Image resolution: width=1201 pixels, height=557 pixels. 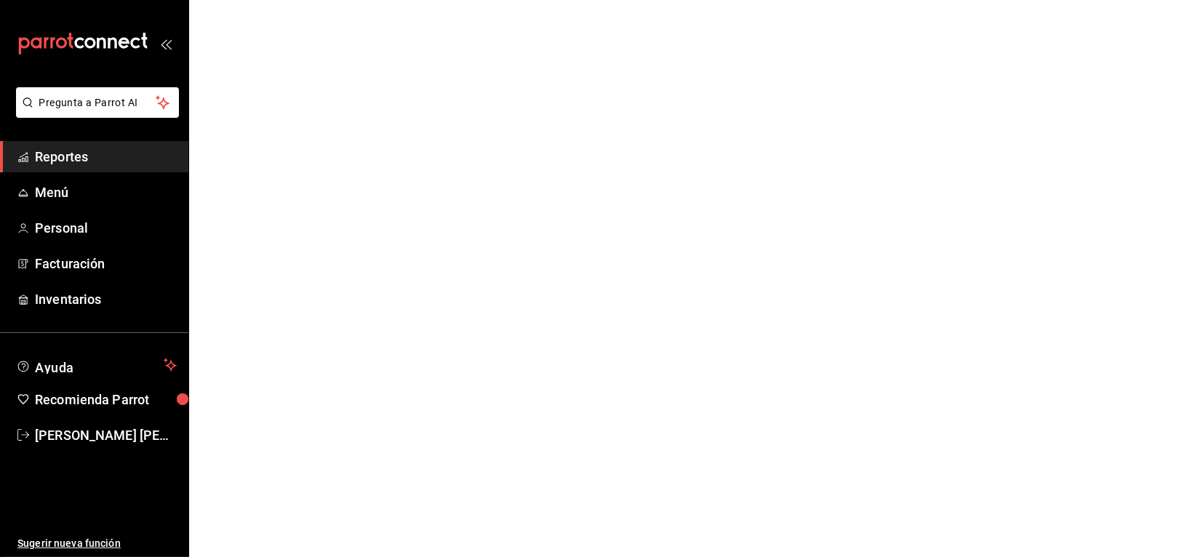 What do you see at coordinates (105, 399) in the screenshot?
I see `span: Recomienda Parrot` at bounding box center [105, 399].